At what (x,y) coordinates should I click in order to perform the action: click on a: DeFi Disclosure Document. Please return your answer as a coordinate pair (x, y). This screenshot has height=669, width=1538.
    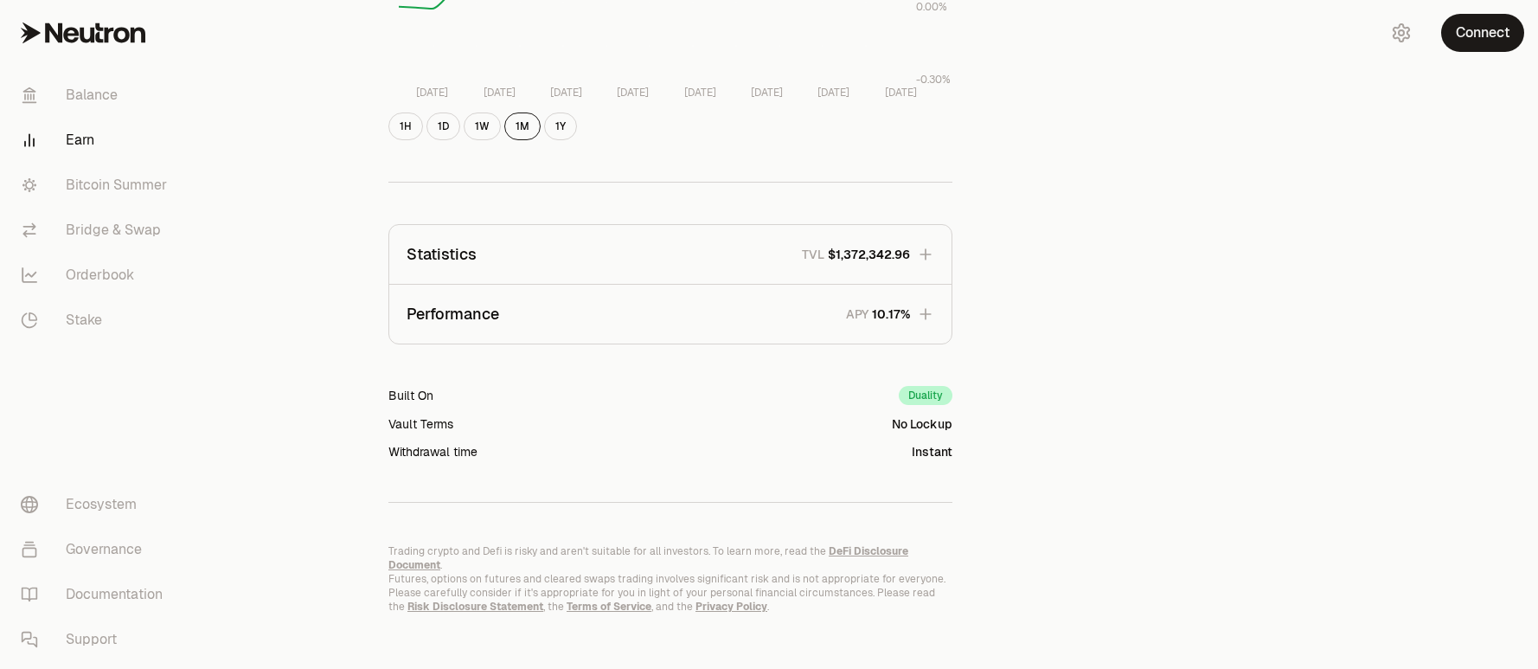
    Looking at the image, I should click on (648, 558).